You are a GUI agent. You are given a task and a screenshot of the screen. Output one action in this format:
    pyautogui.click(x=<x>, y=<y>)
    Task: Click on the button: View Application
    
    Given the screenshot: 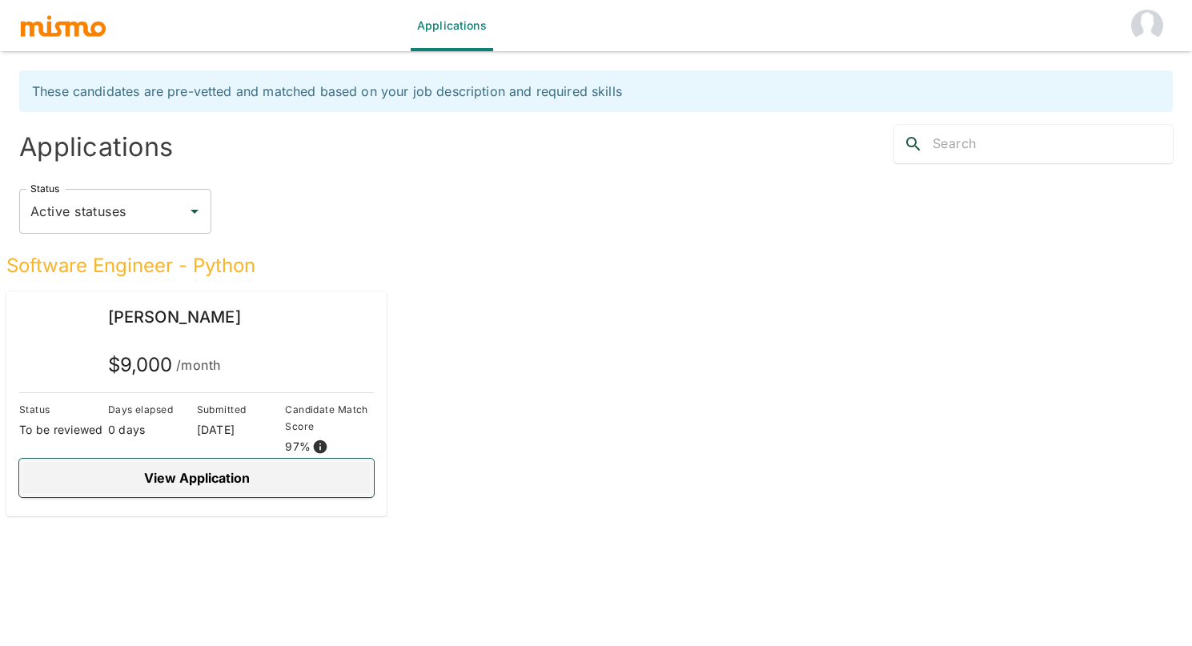 What is the action you would take?
    pyautogui.click(x=196, y=478)
    